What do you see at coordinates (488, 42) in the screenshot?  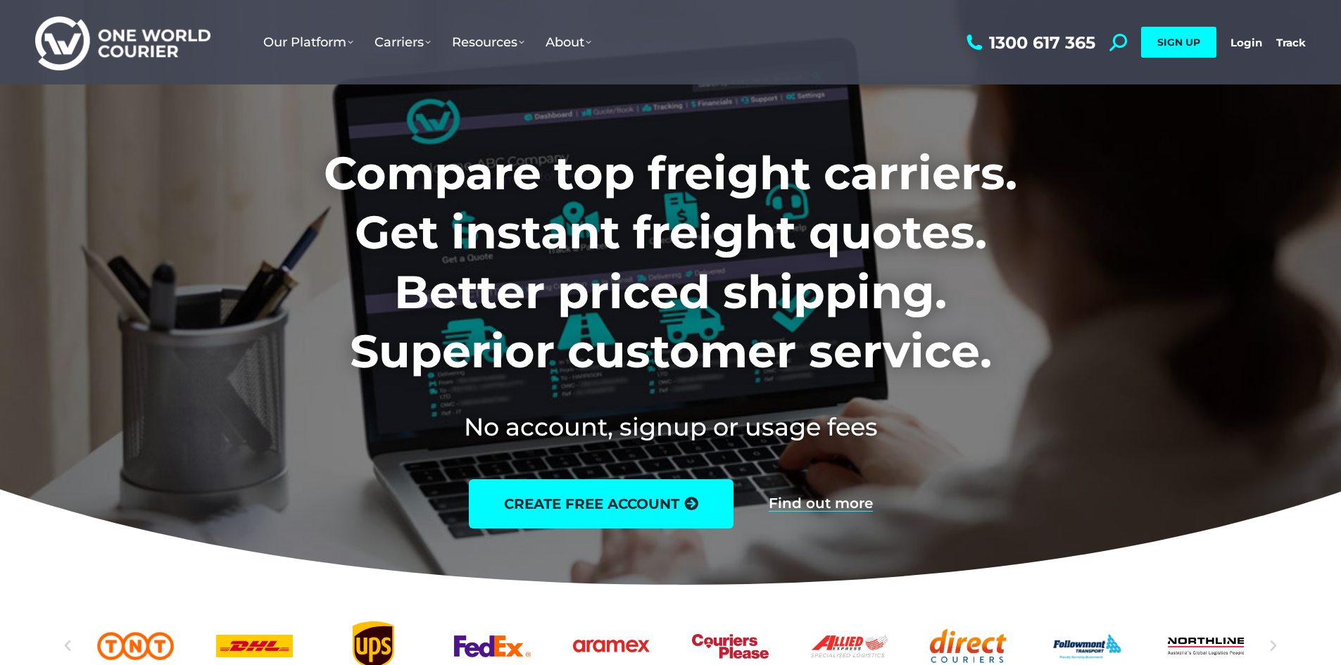 I see `span: Resources` at bounding box center [488, 42].